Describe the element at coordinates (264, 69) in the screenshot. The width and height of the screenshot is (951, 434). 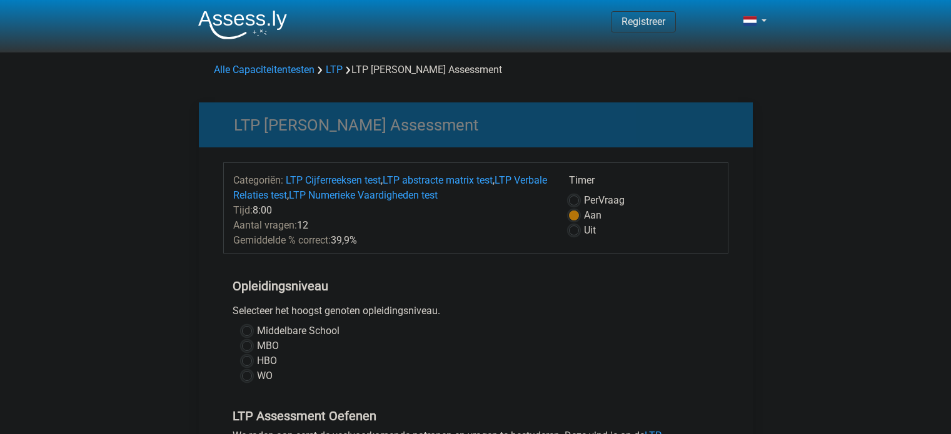
I see `a: Alle Capaciteitentesten` at that location.